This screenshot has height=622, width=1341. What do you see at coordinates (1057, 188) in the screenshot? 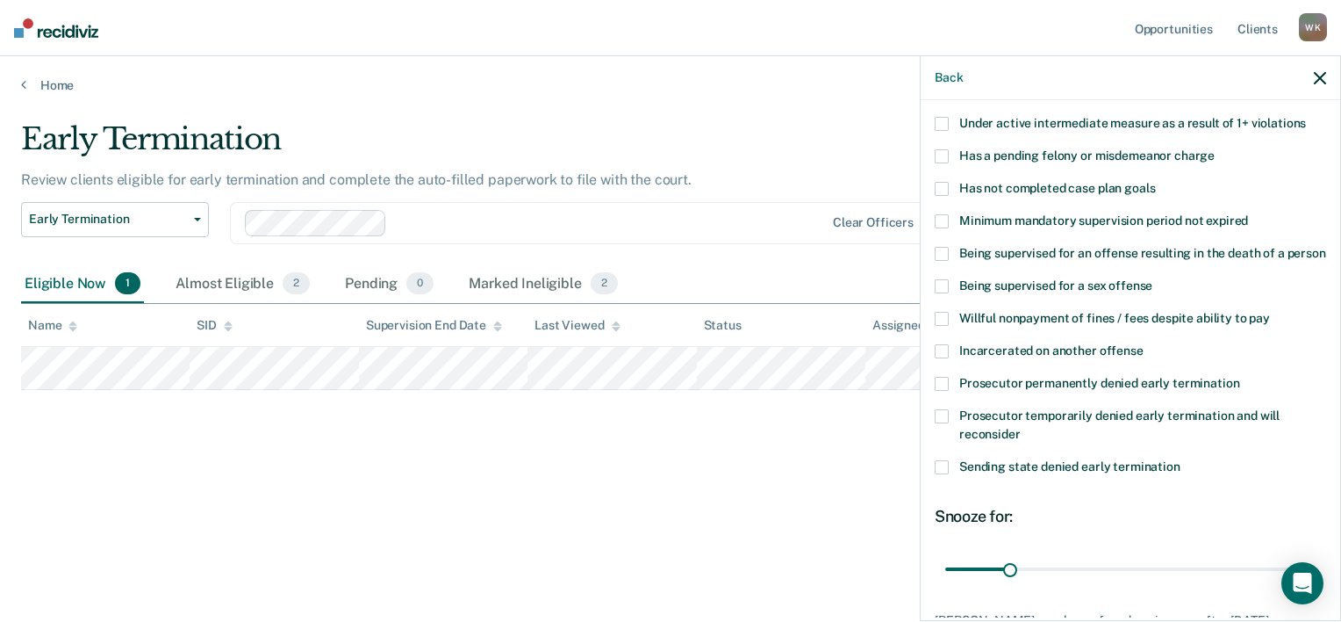
I see `span: Has not completed case plan goals` at bounding box center [1057, 188].